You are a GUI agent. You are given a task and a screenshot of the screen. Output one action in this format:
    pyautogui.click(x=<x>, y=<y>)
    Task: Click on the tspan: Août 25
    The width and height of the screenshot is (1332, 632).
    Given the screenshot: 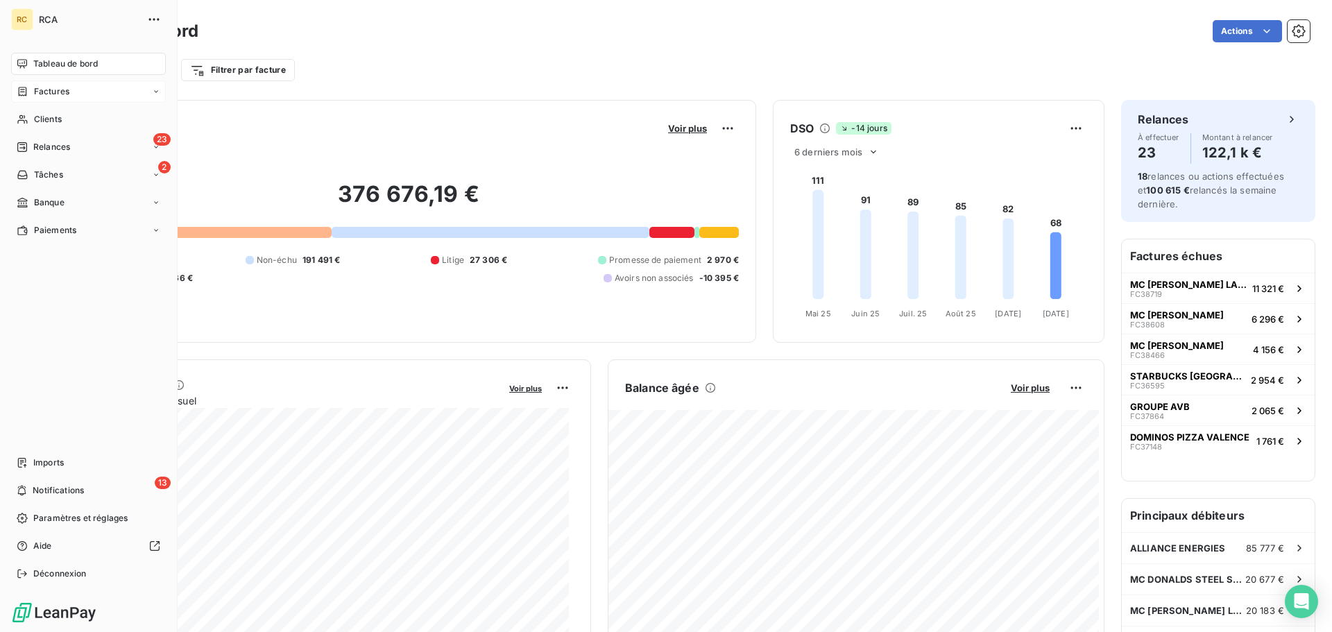 What is the action you would take?
    pyautogui.click(x=961, y=314)
    